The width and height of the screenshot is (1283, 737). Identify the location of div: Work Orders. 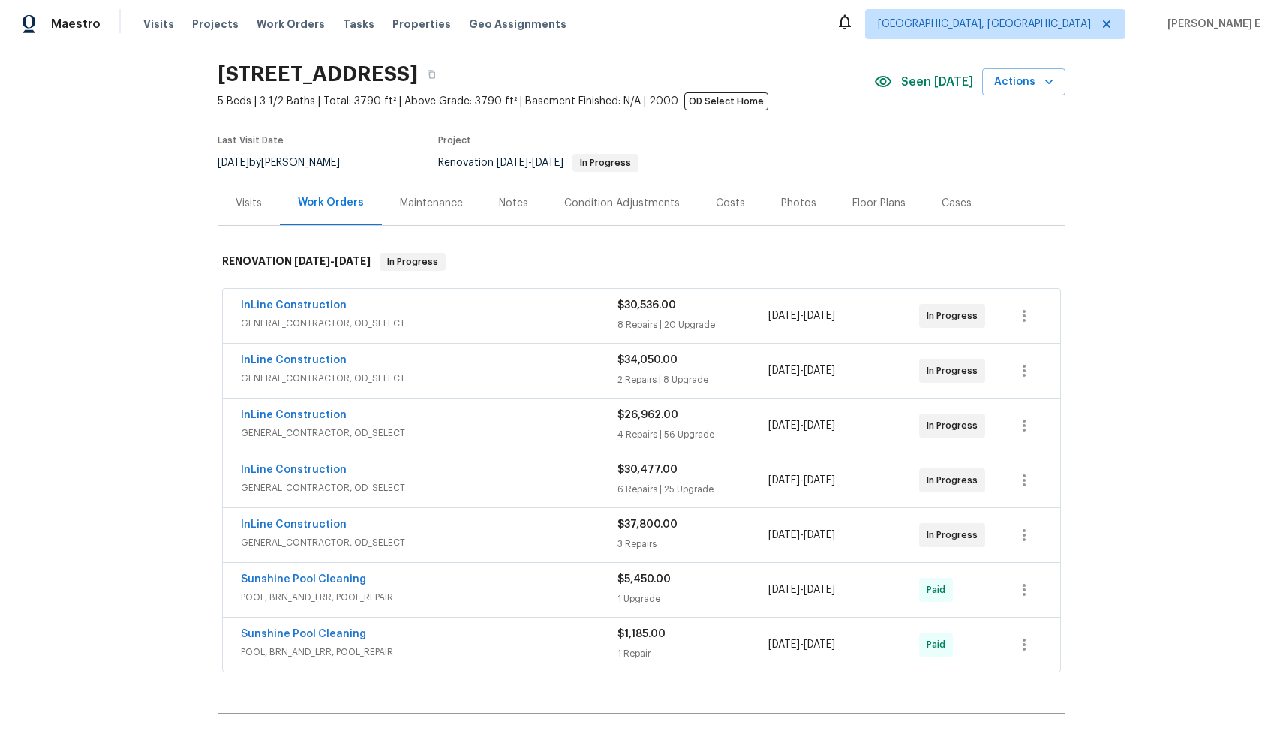
(331, 203).